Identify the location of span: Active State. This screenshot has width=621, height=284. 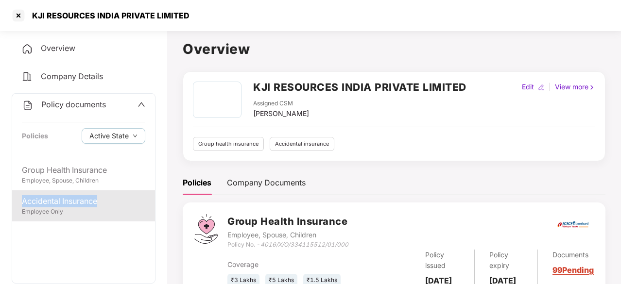
(109, 136).